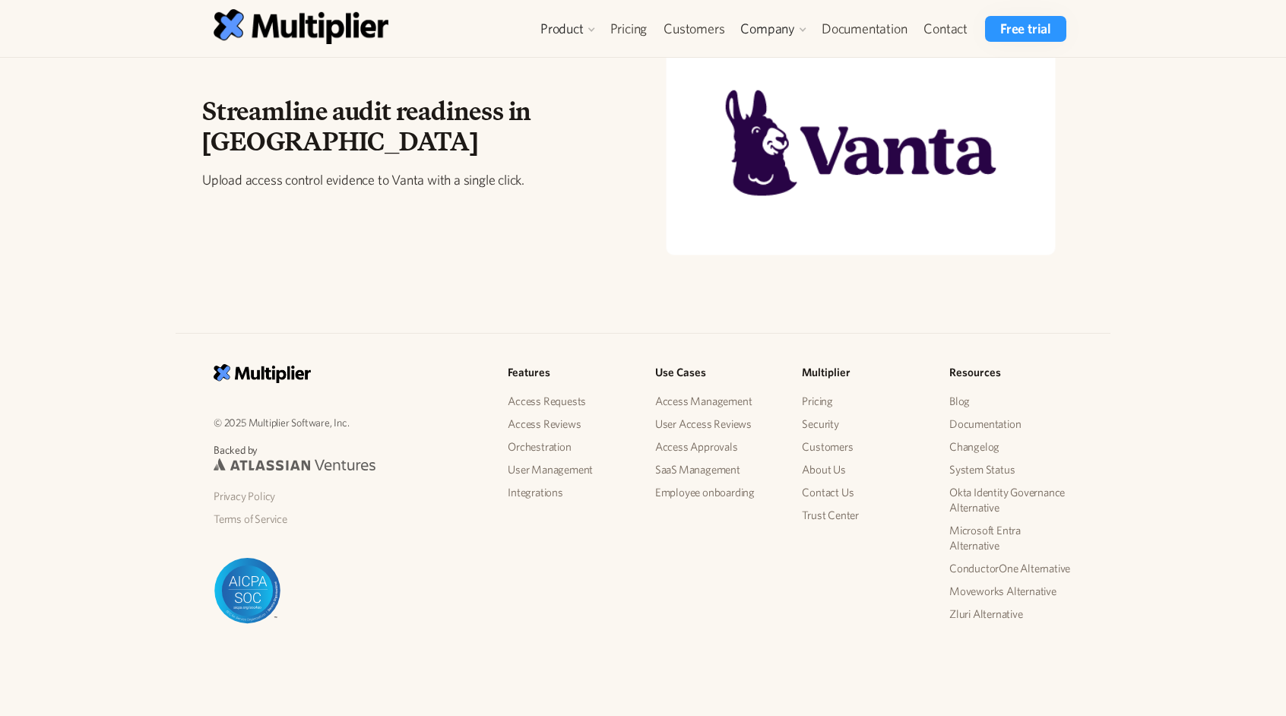  I want to click on a: Employee onboarding, so click(717, 492).